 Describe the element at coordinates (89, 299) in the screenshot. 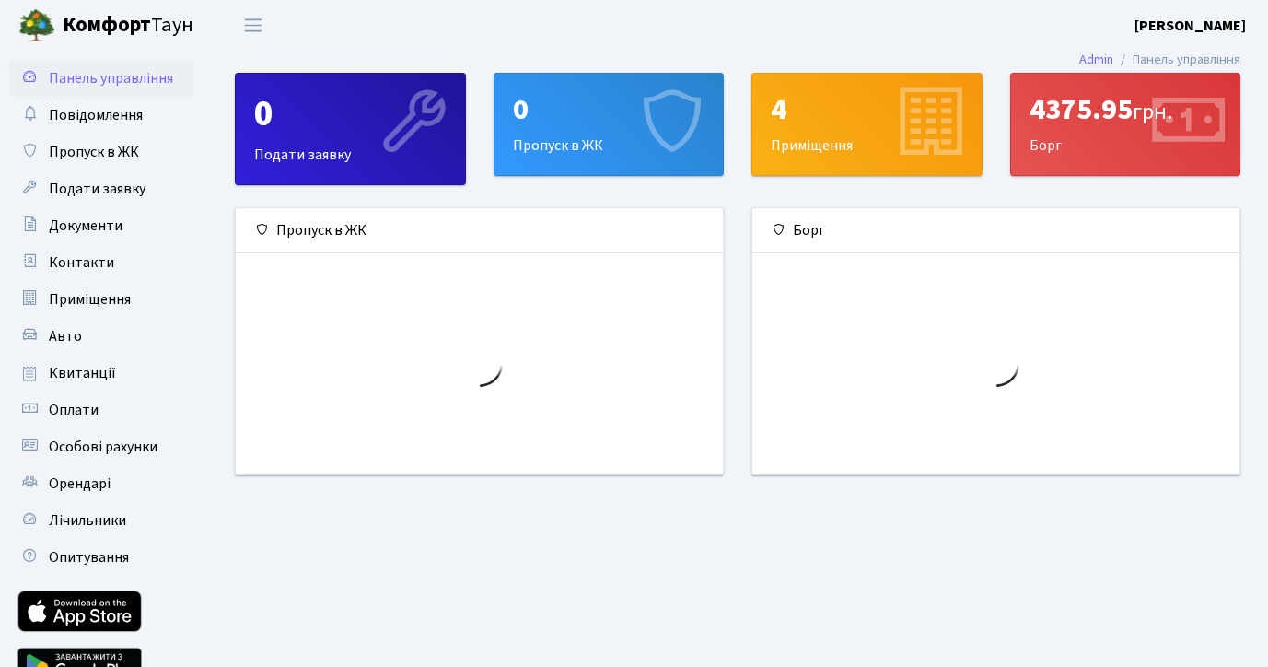

I see `span: Приміщення` at that location.